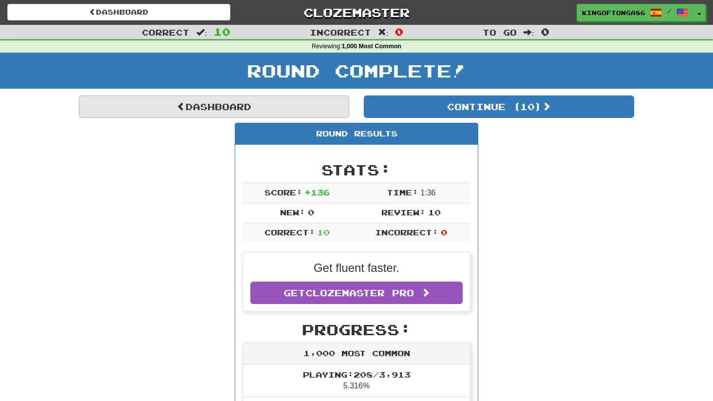 This screenshot has width=713, height=401. I want to click on div: 1,000 Most Common, so click(356, 353).